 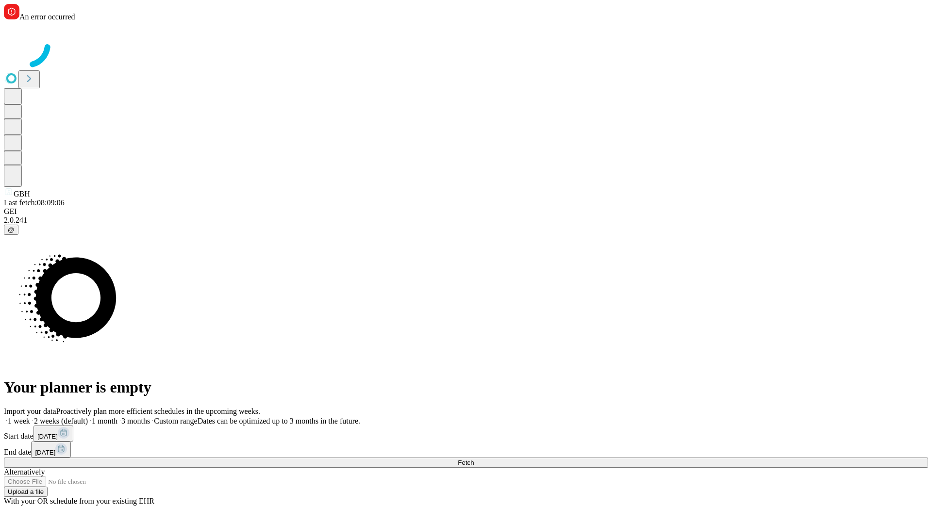 What do you see at coordinates (466, 449) in the screenshot?
I see `div: End date` at bounding box center [466, 449].